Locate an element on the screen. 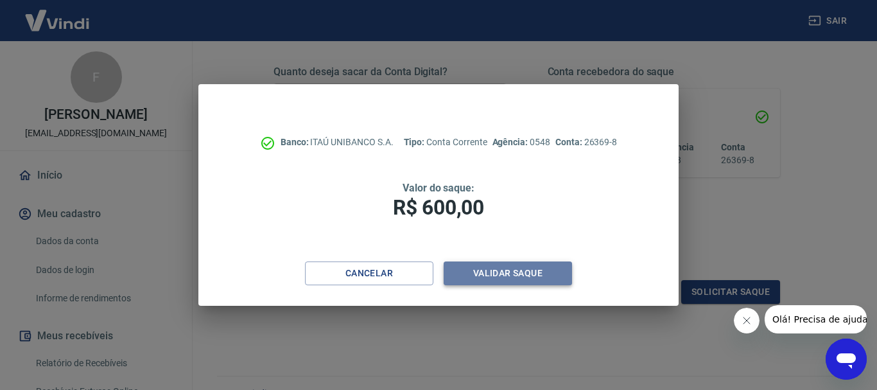 The height and width of the screenshot is (390, 877). p: Conta Corrente is located at coordinates (446, 142).